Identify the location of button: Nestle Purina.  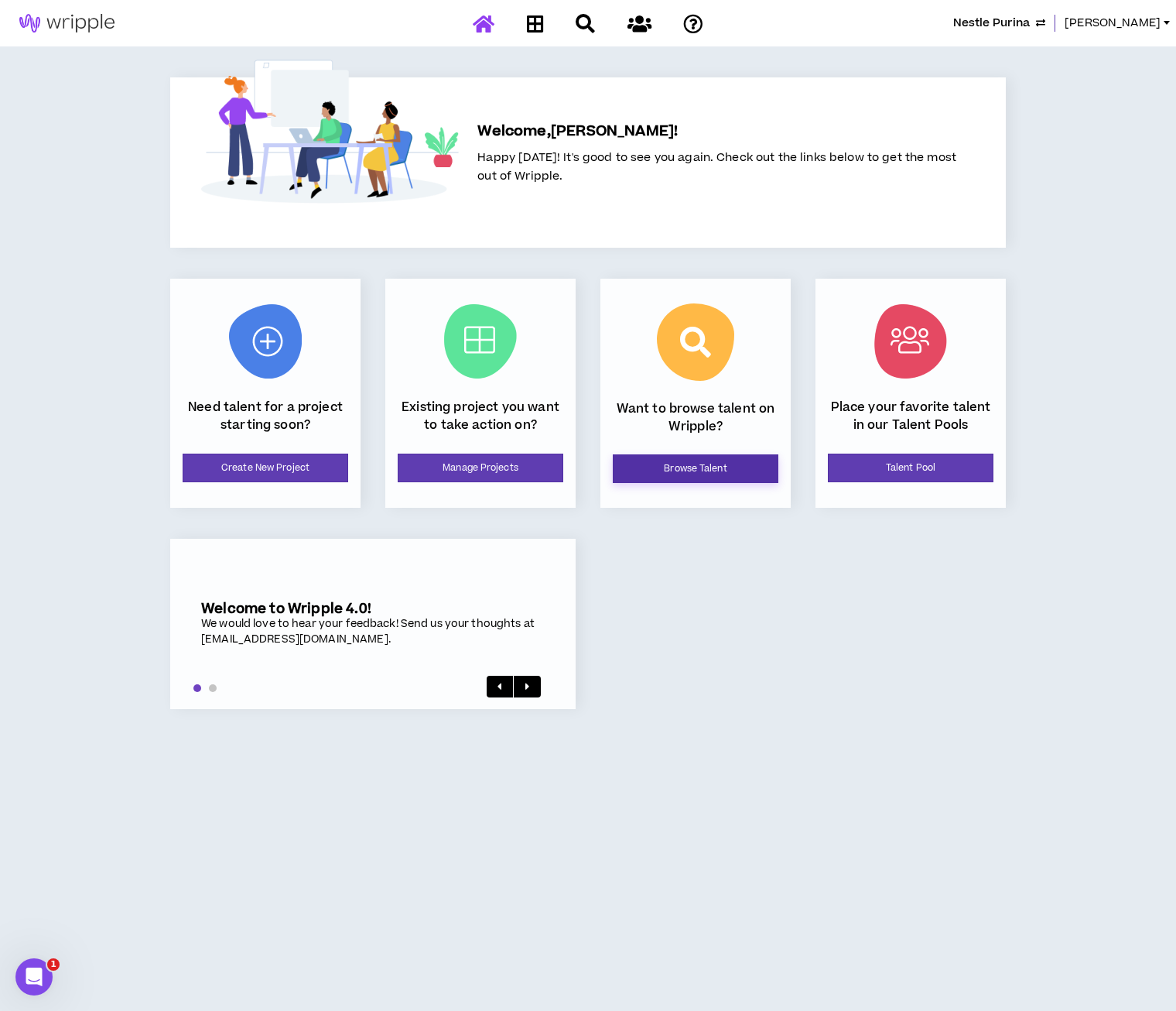
(999, 23).